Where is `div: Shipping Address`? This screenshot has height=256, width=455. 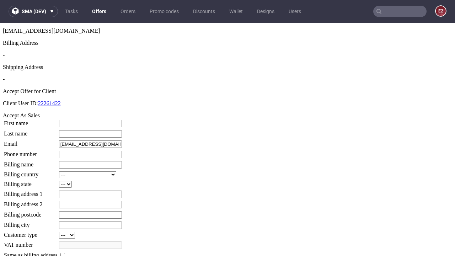
div: Shipping Address is located at coordinates (227, 44).